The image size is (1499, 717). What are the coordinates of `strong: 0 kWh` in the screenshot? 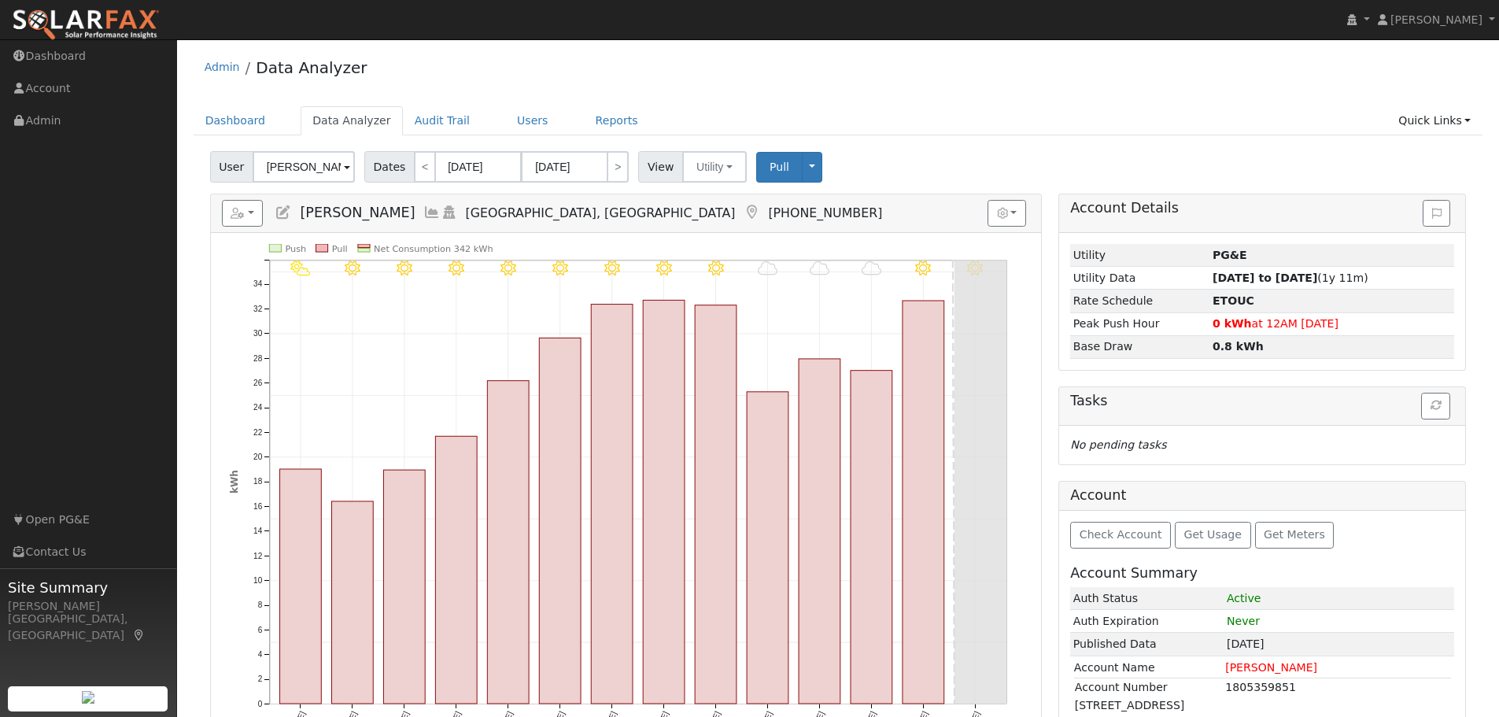 It's located at (1233, 323).